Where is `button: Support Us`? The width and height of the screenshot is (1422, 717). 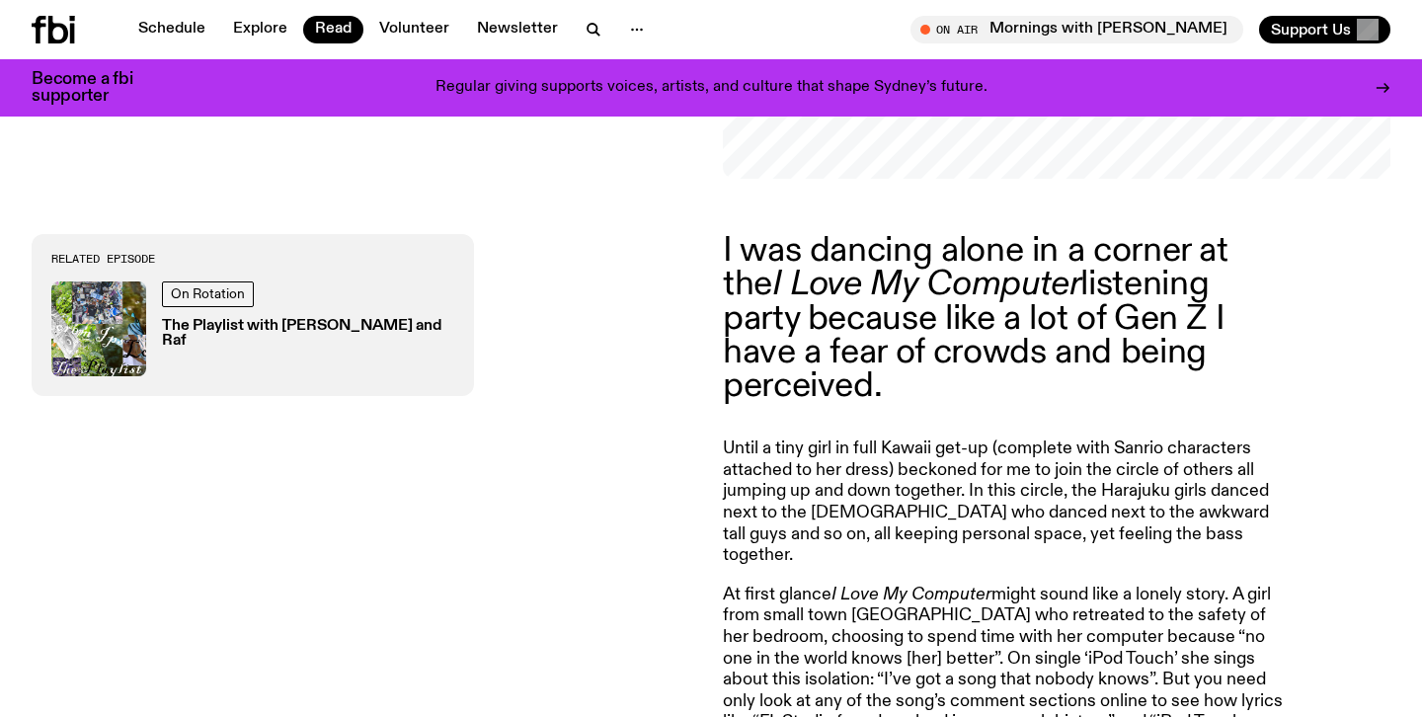 button: Support Us is located at coordinates (1324, 30).